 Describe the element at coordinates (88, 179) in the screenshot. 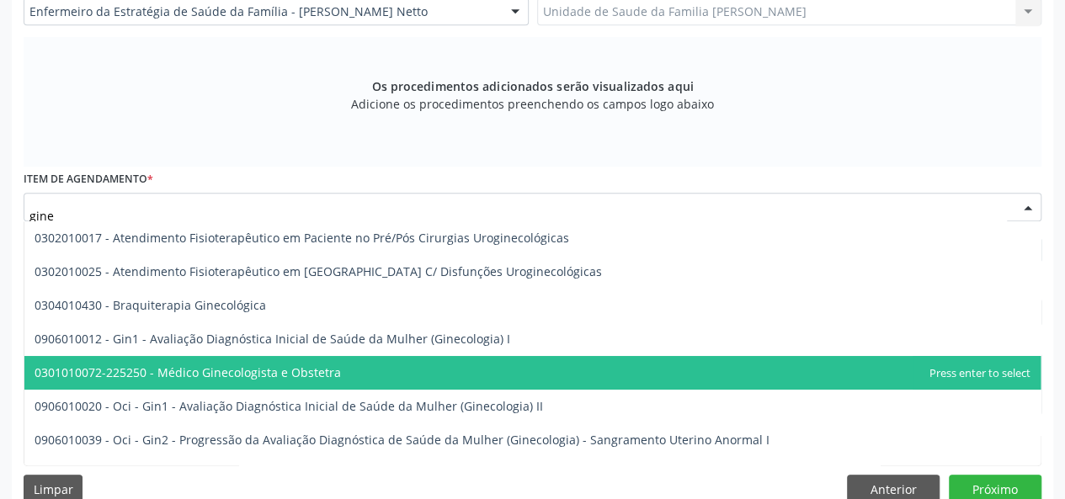

I see `label: Item de agendamento` at that location.